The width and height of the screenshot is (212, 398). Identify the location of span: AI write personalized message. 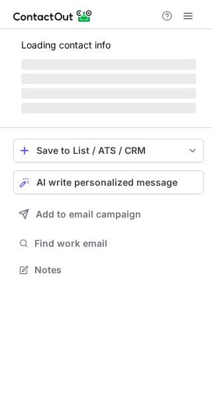
(107, 182).